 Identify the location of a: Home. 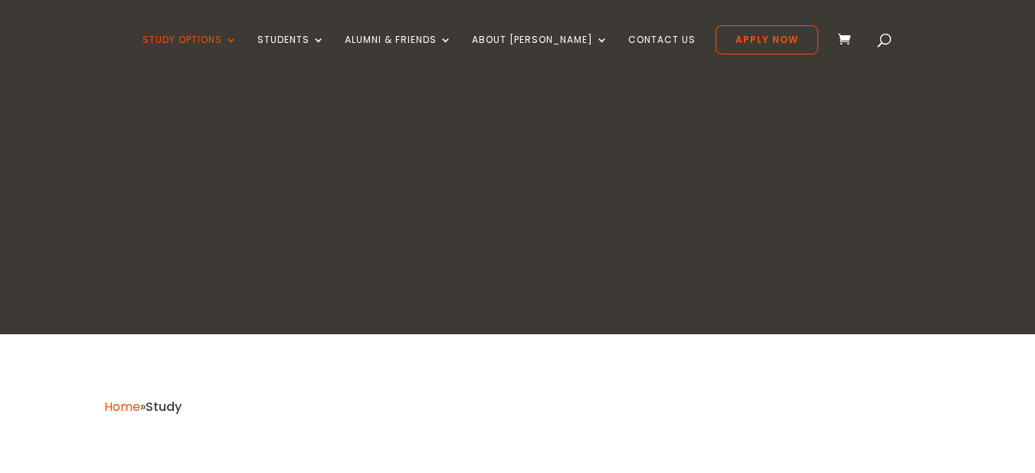
(122, 406).